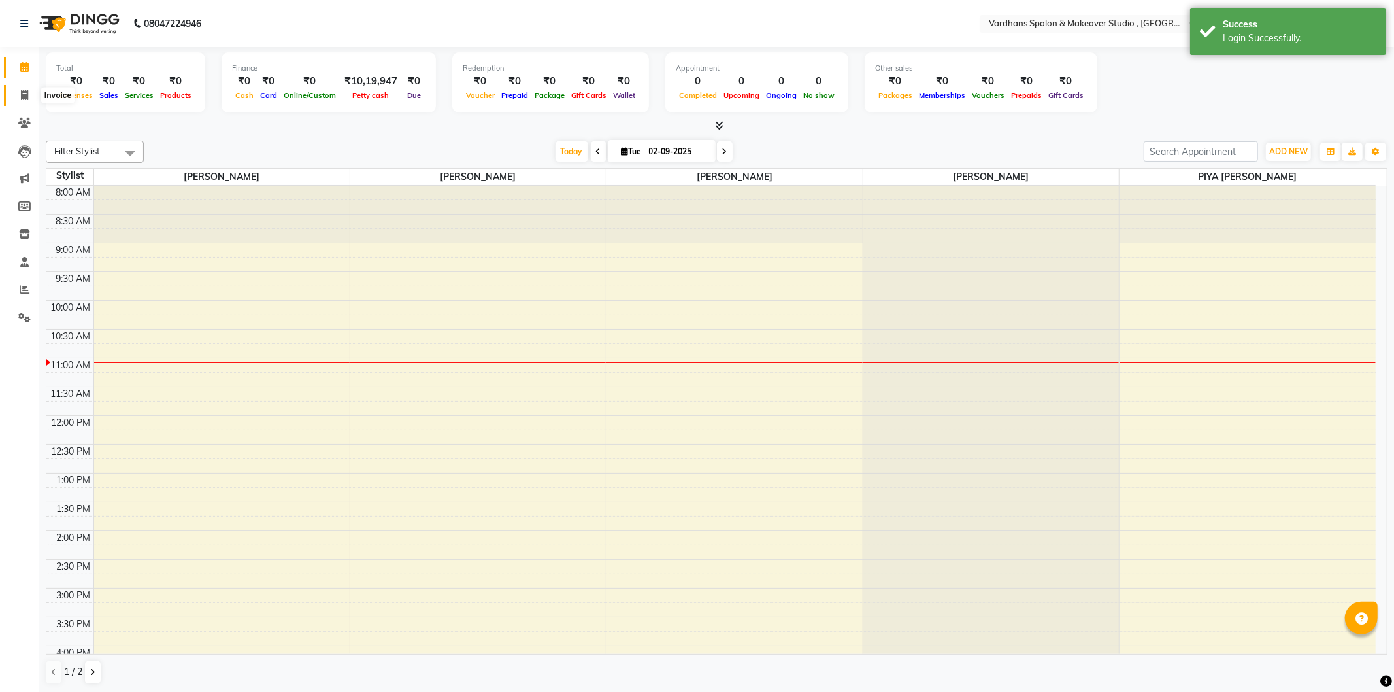 Image resolution: width=1394 pixels, height=692 pixels. What do you see at coordinates (678, 152) in the screenshot?
I see `input: 2025-09-02` at bounding box center [678, 152].